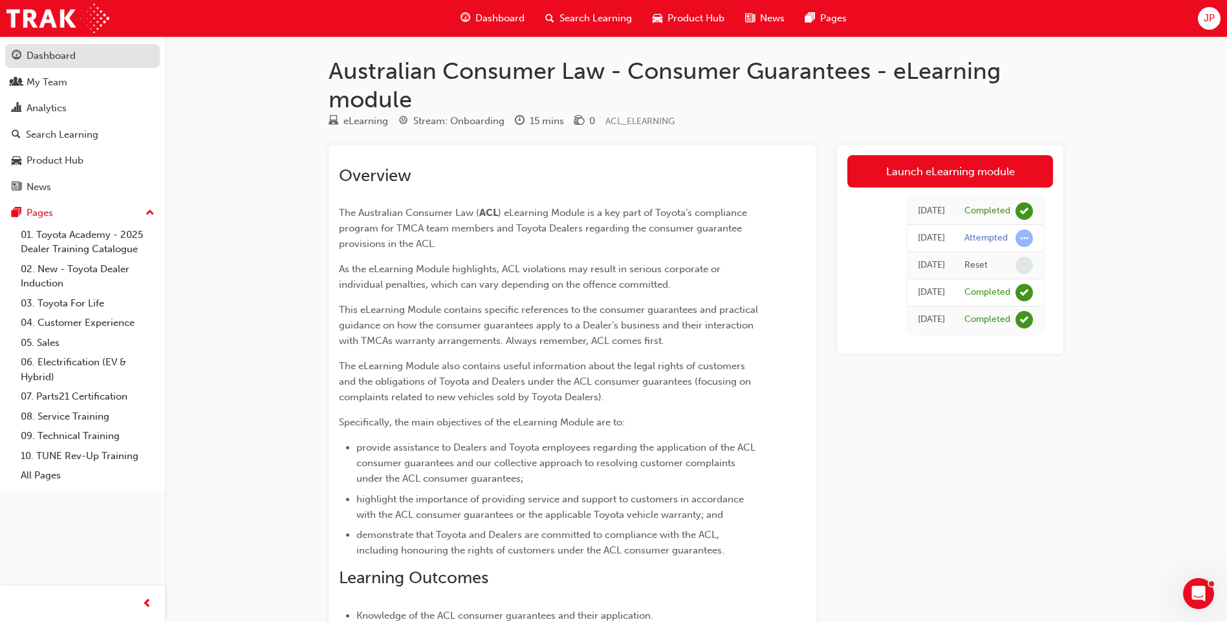 The width and height of the screenshot is (1227, 622). I want to click on span: demonstrate that Toyota and Dealers are committed to compliance with the ACL, including honouring..., so click(540, 543).